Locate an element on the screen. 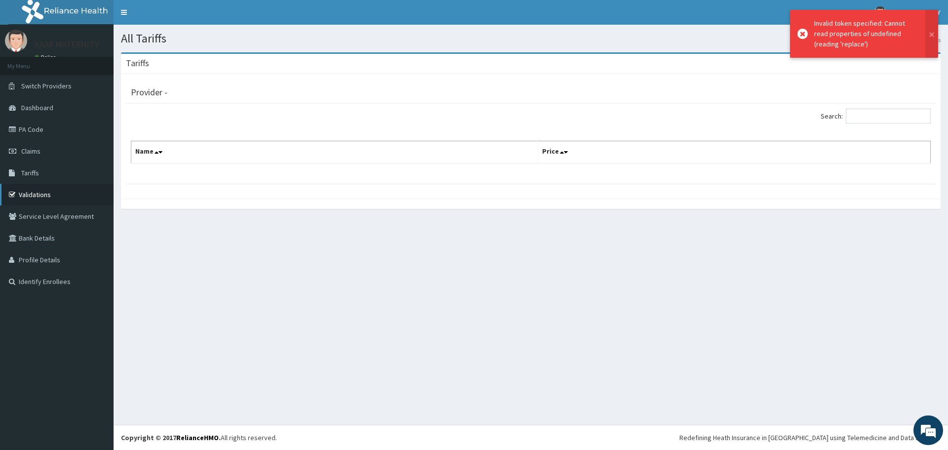  th: Price is located at coordinates (734, 152).